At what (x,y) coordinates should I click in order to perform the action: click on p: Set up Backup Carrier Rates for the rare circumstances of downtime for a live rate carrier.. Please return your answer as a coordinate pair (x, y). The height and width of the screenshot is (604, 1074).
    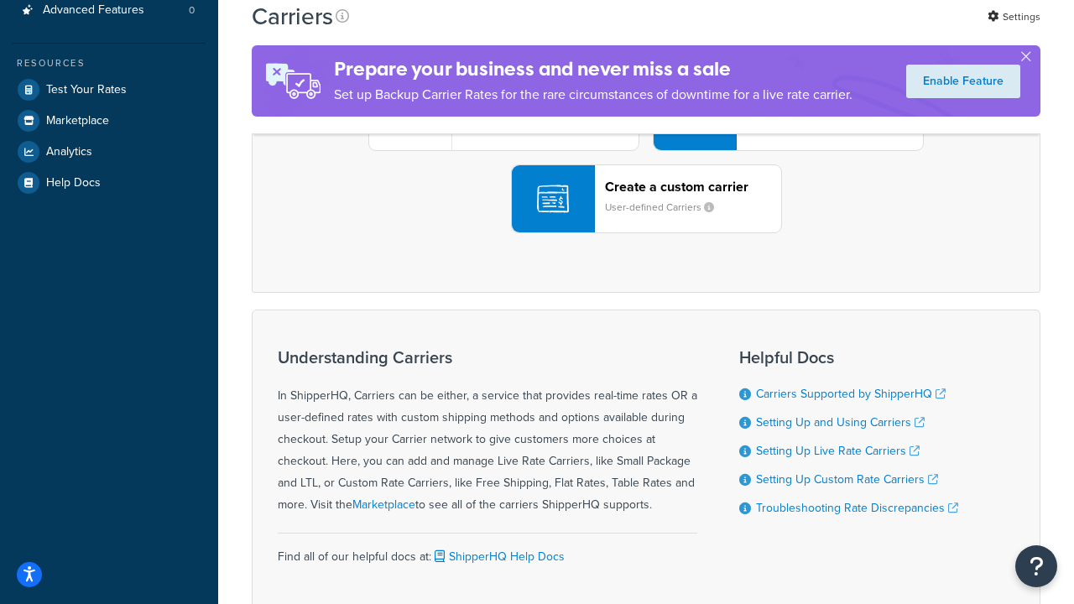
    Looking at the image, I should click on (593, 95).